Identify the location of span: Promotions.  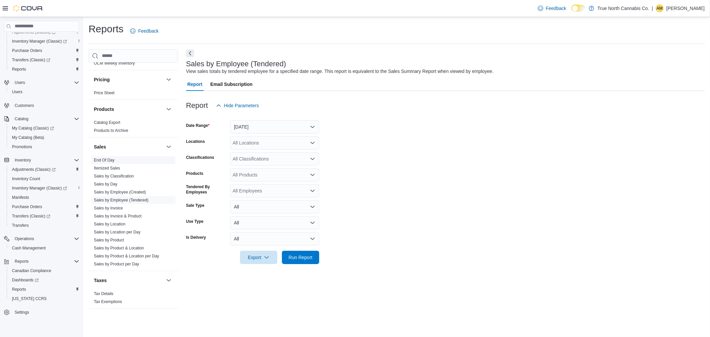
(22, 147).